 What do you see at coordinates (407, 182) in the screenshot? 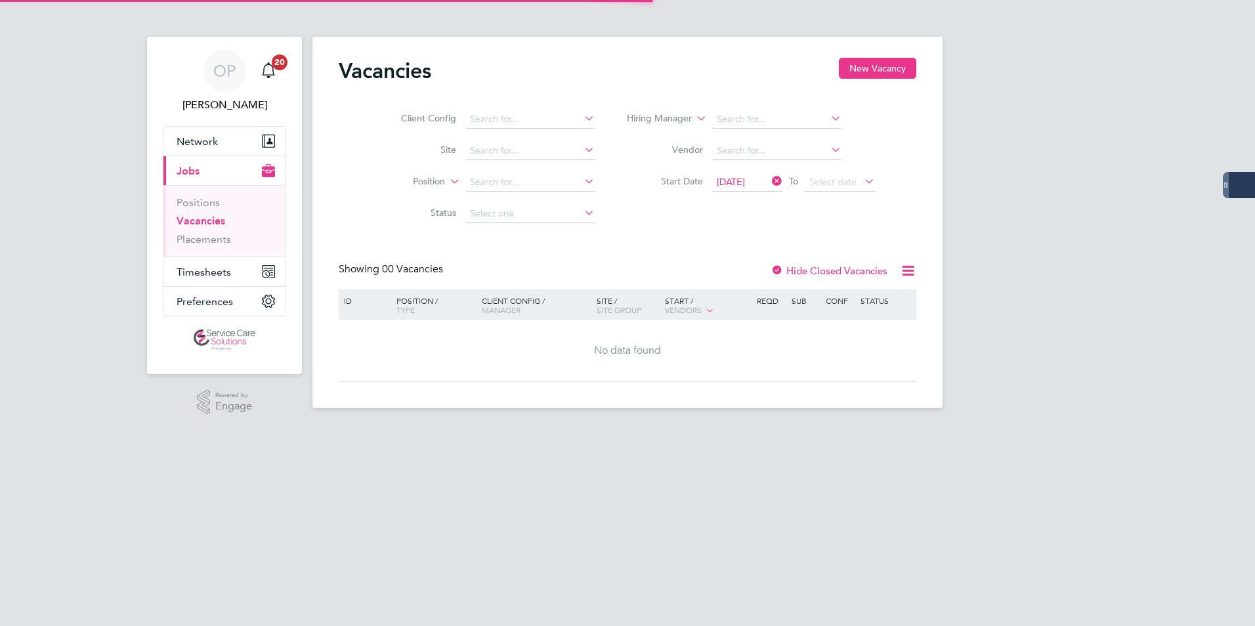
I see `label: Position` at bounding box center [407, 182].